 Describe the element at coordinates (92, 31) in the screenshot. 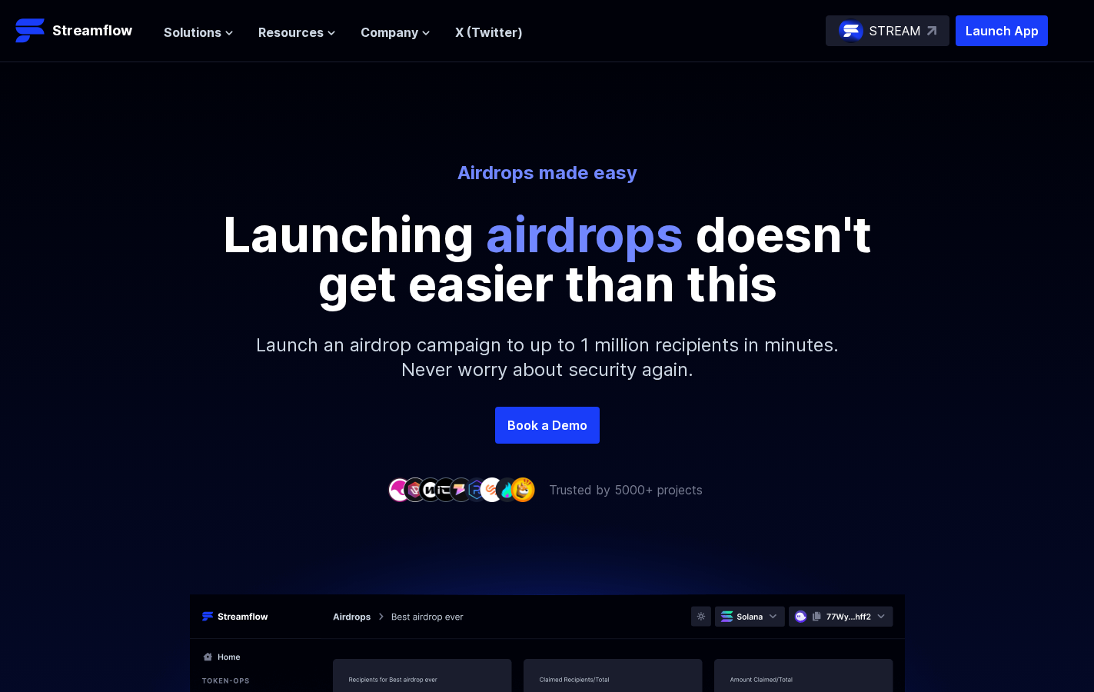

I see `p: Streamflow` at that location.